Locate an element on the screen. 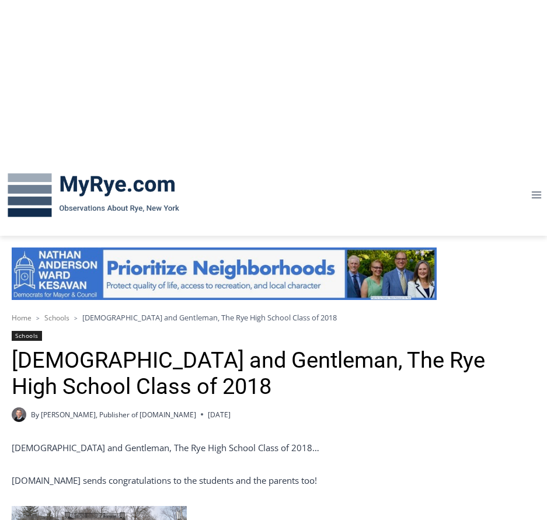 Image resolution: width=547 pixels, height=520 pixels. span: Home is located at coordinates (22, 318).